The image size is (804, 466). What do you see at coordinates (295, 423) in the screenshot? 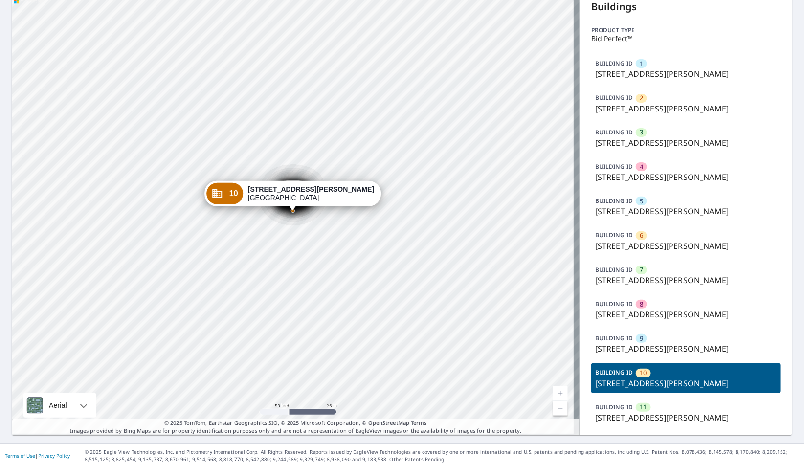
I see `span: © 2025 TomTom, Earthstar Geographics SIO, © 2025 Microsoft Corporation, ©` at bounding box center [295, 423].